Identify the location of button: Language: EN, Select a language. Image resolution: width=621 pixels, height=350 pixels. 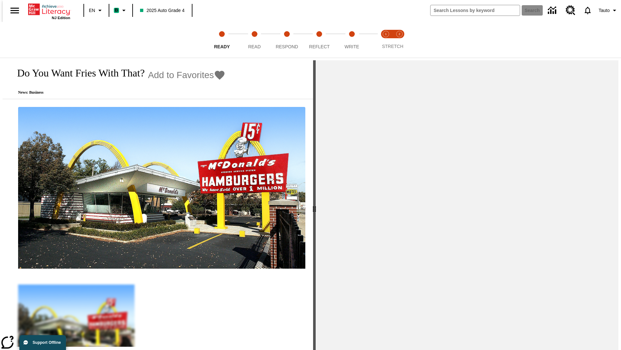
(96, 10).